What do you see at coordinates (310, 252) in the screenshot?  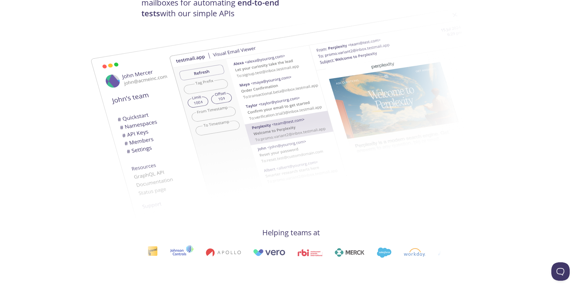 I see `img: rbi` at bounding box center [310, 252].